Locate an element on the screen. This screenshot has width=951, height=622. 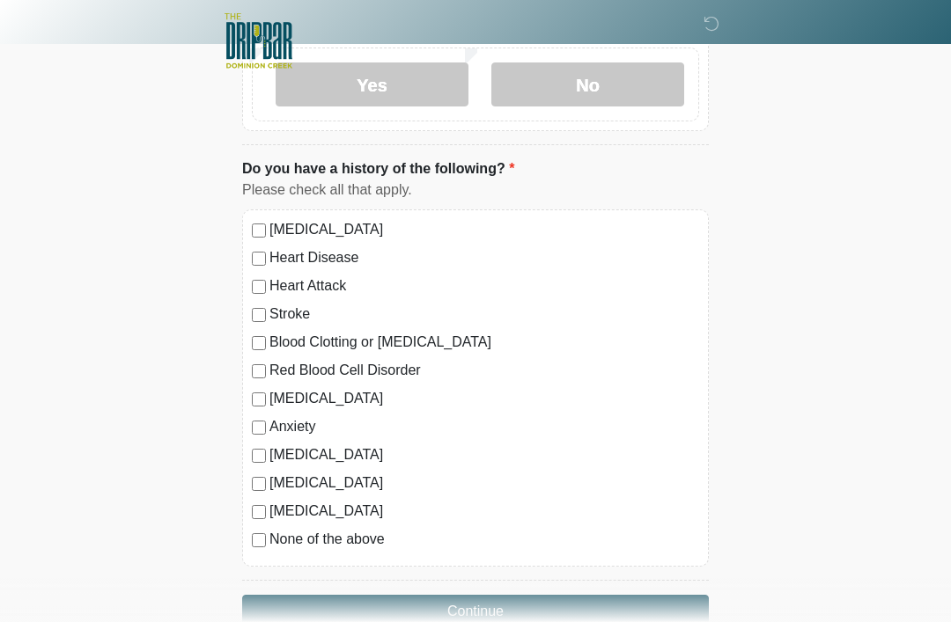
label: Stroke is located at coordinates (484, 314).